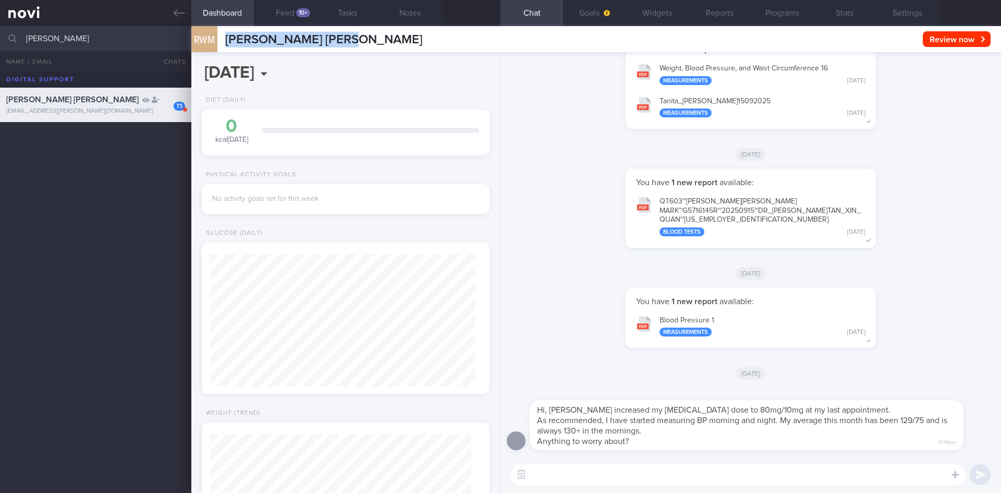  I want to click on div: 0, so click(231, 126).